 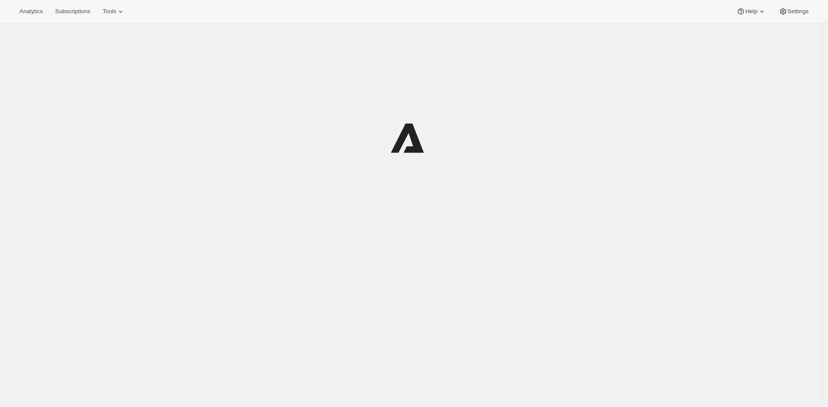 What do you see at coordinates (794, 11) in the screenshot?
I see `button: Settings` at bounding box center [794, 11].